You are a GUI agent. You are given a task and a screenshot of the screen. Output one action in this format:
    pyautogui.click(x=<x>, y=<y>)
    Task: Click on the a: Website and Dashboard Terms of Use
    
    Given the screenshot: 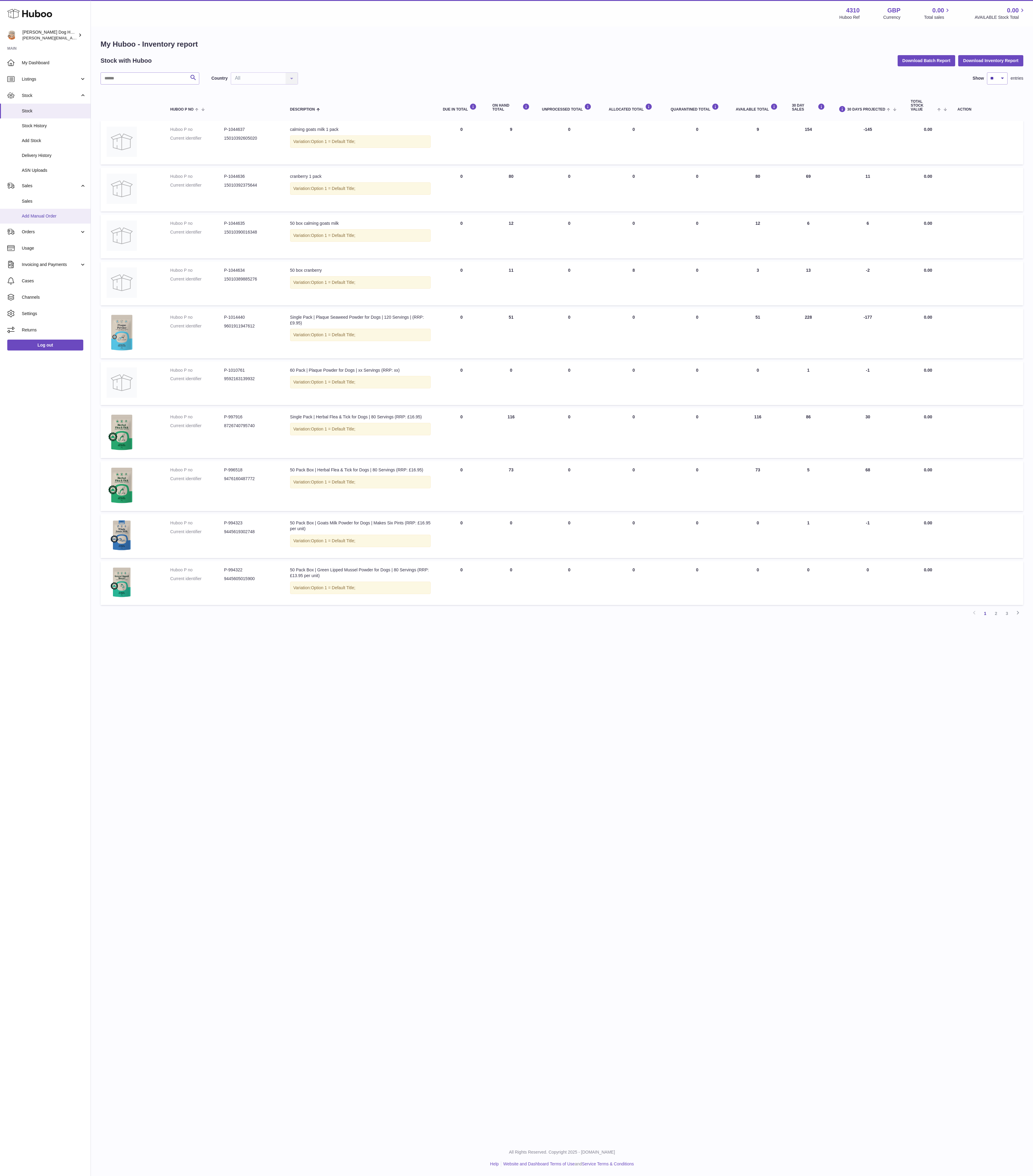 What is the action you would take?
    pyautogui.click(x=539, y=1164)
    